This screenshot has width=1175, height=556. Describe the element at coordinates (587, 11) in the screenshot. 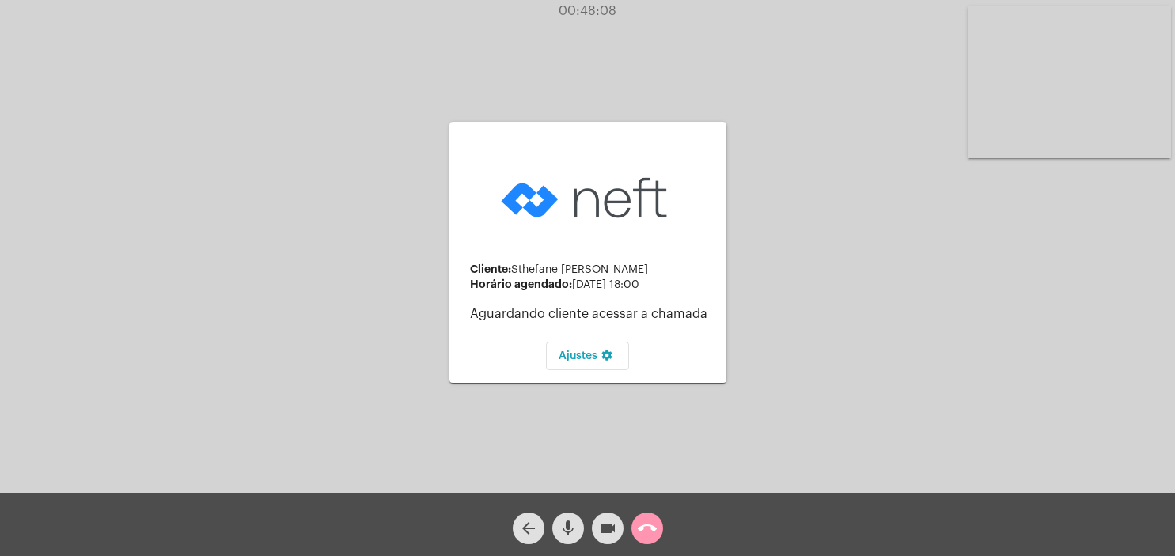

I see `span: 00:48:08` at that location.